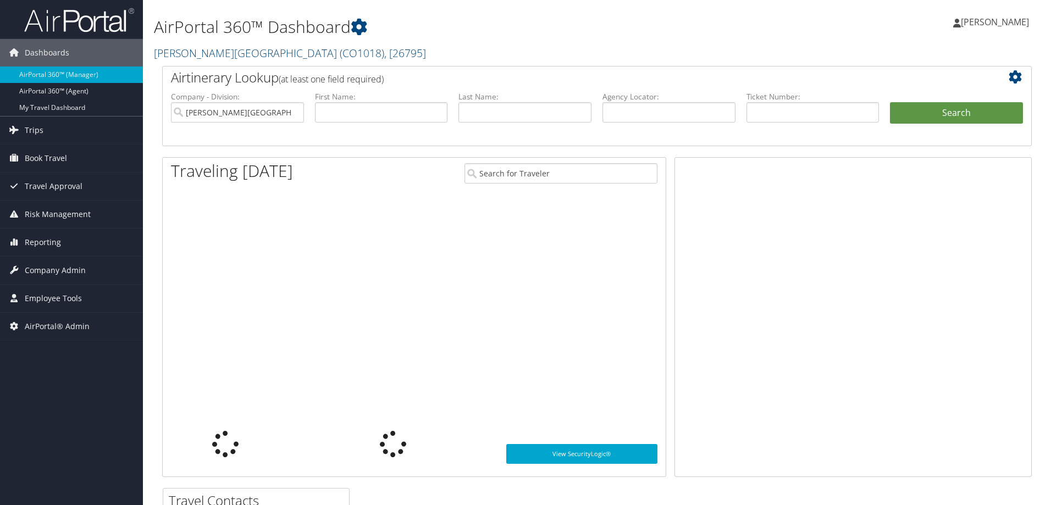 The width and height of the screenshot is (1051, 505). What do you see at coordinates (58, 214) in the screenshot?
I see `span: Risk Management` at bounding box center [58, 214].